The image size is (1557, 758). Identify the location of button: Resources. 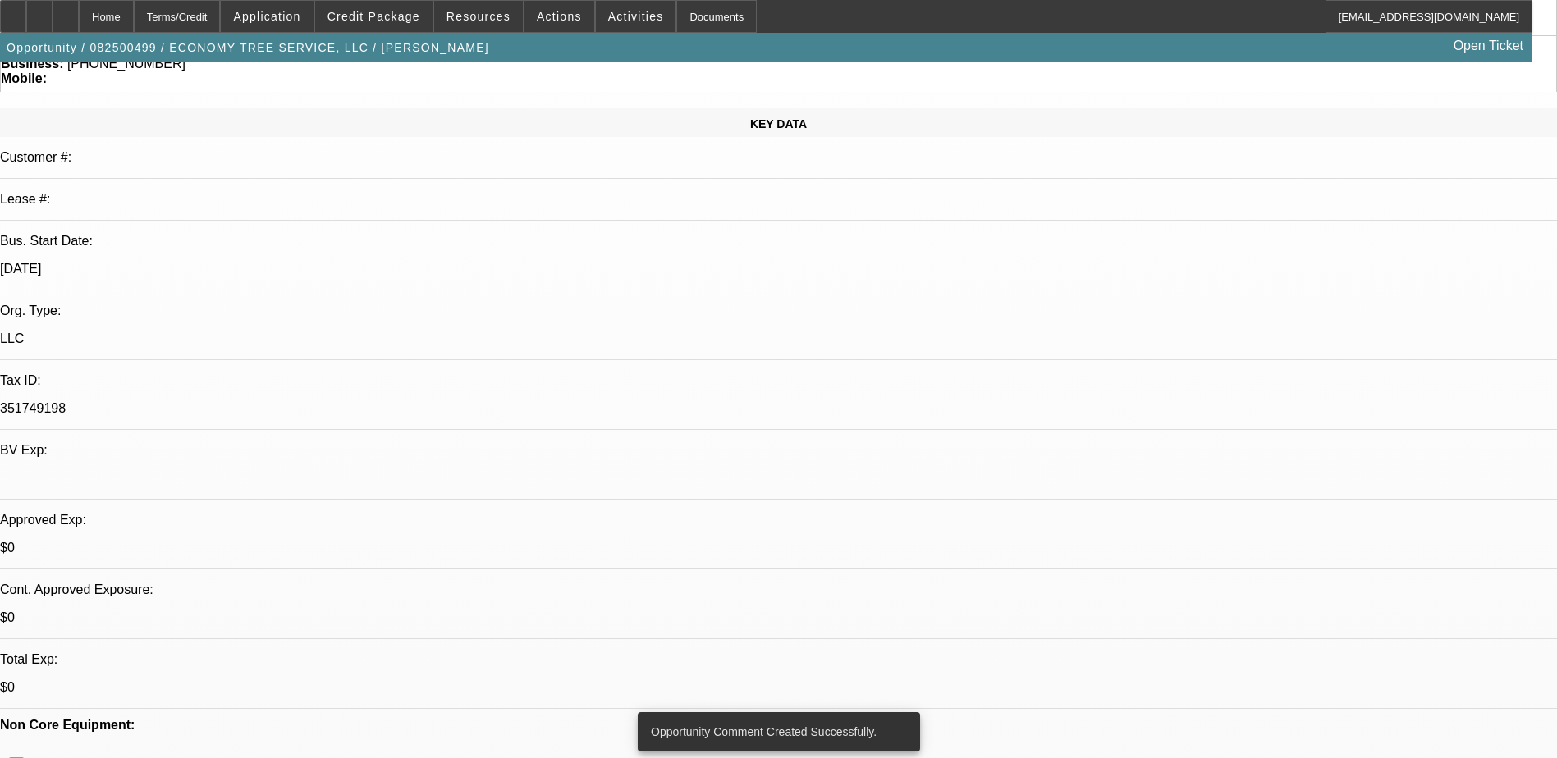
(478, 16).